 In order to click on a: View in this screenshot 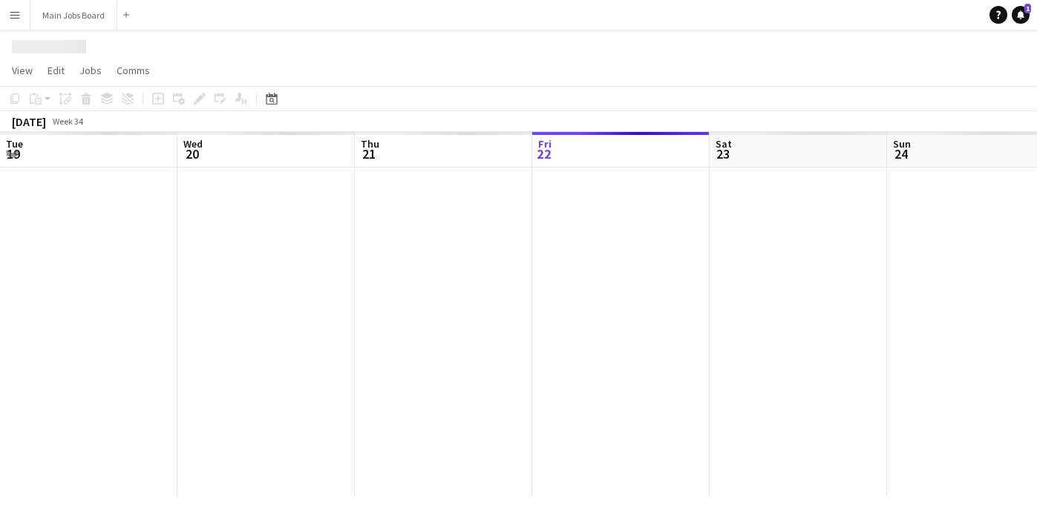, I will do `click(22, 71)`.